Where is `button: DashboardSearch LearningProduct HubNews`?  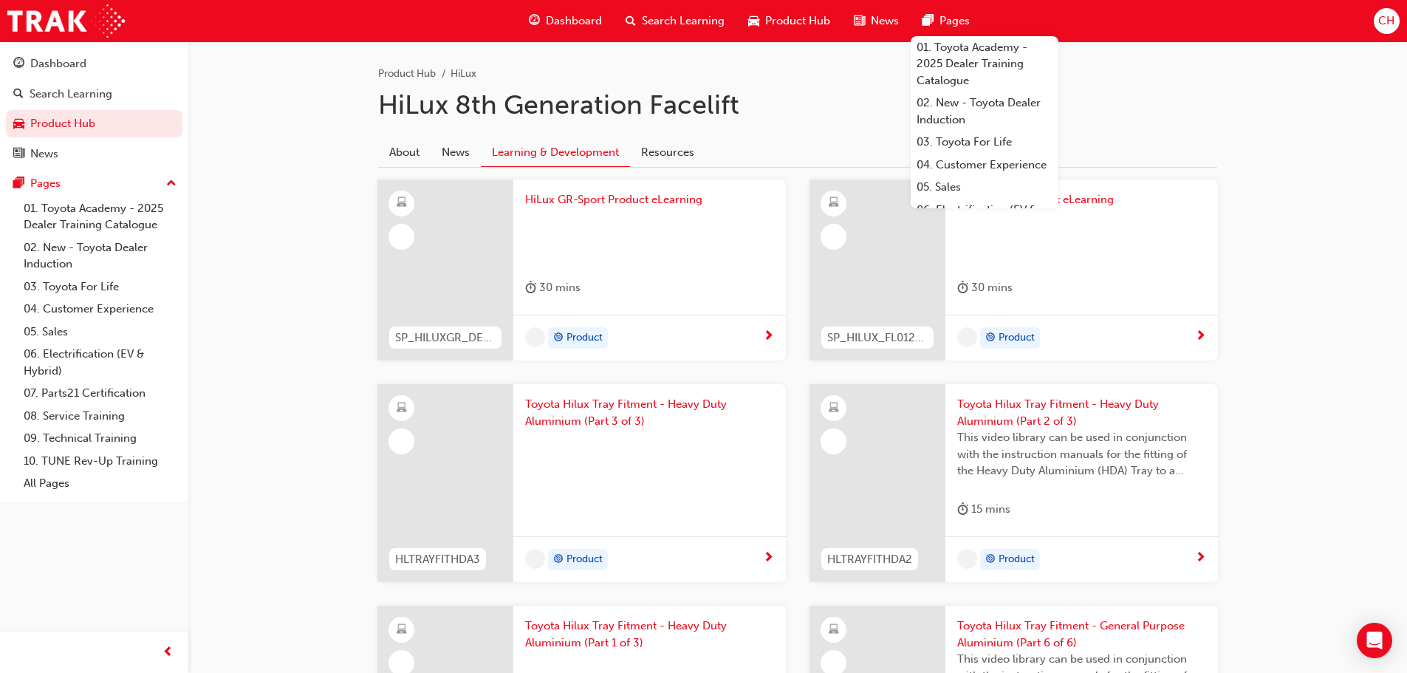
button: DashboardSearch LearningProduct HubNews is located at coordinates (94, 109).